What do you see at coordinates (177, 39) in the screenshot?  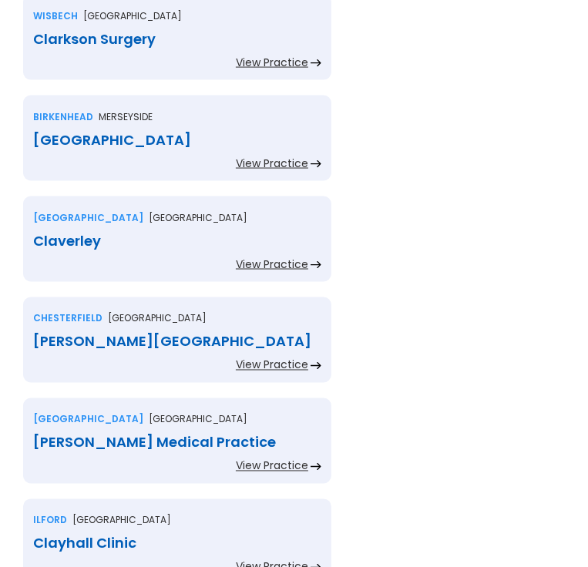 I see `div: Clarkson Surgery` at bounding box center [177, 39].